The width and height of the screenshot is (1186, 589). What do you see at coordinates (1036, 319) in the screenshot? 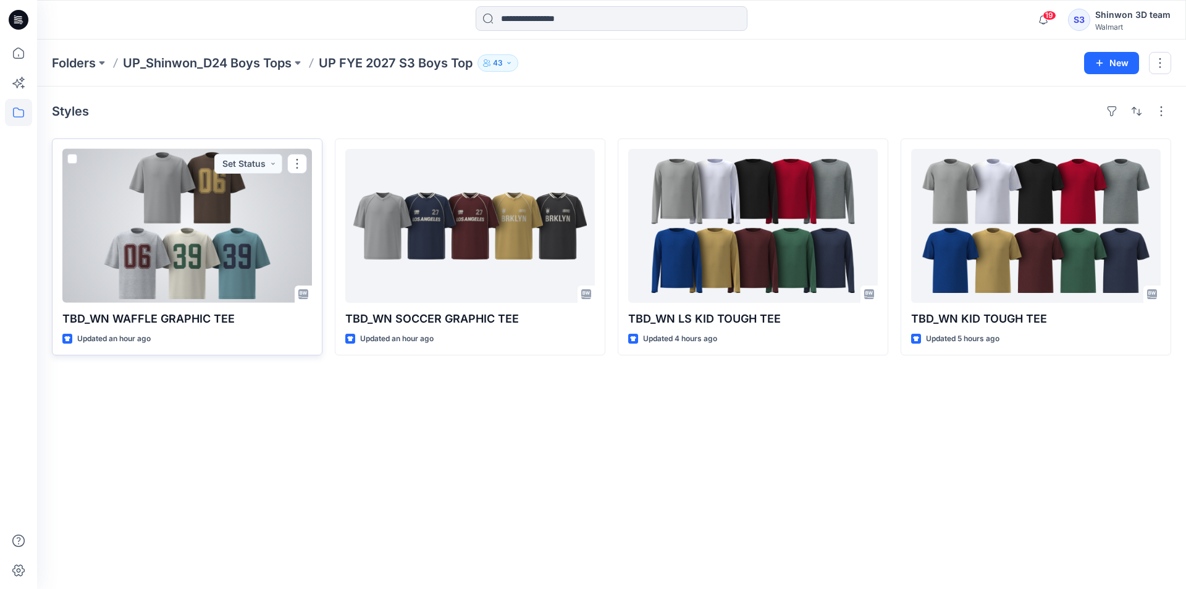
I see `p: TBD_WN KID TOUGH TEE` at bounding box center [1036, 319].